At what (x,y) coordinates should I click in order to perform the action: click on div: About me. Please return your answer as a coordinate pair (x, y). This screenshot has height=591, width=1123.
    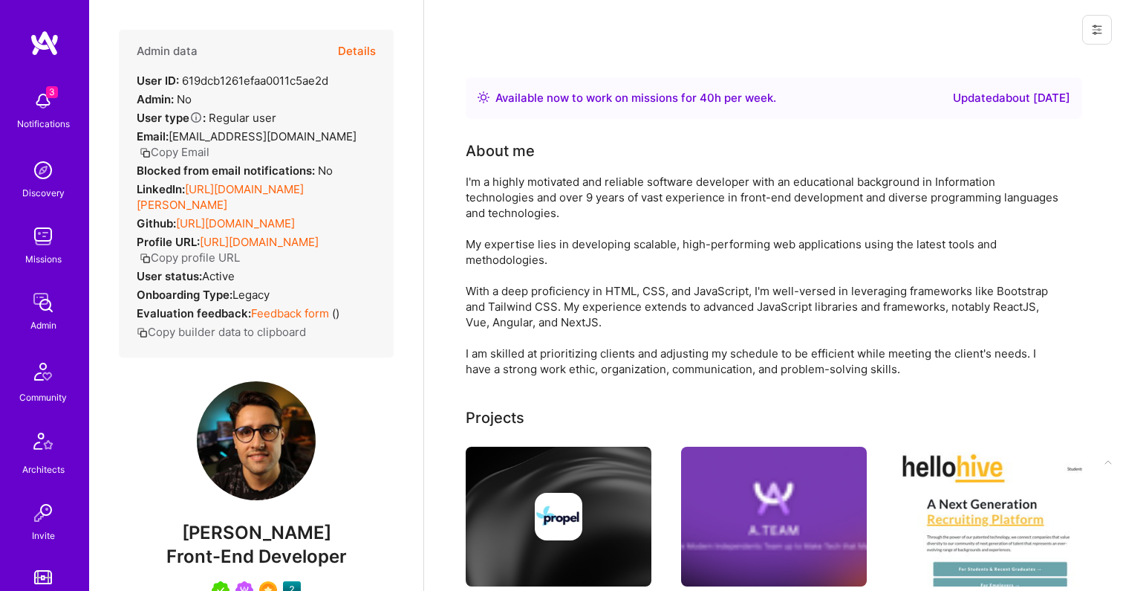
    Looking at the image, I should click on (500, 151).